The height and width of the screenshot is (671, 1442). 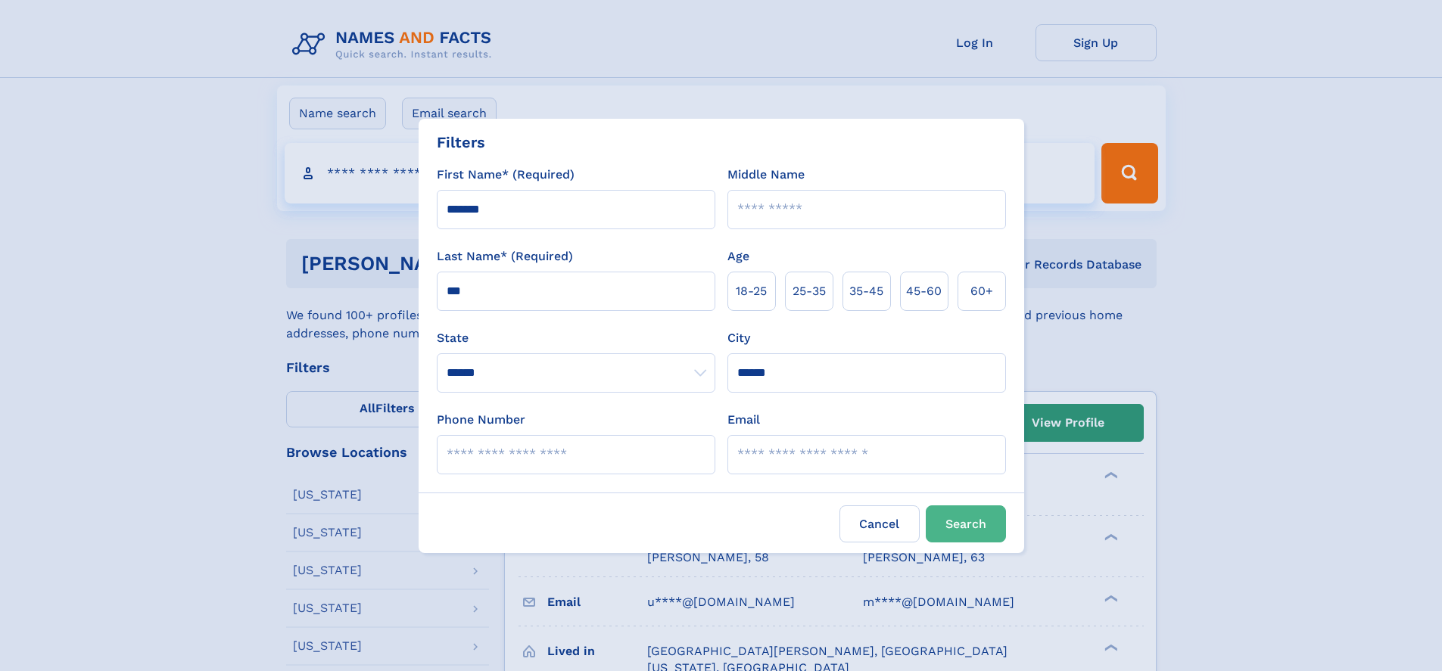 I want to click on span: 35‑45, so click(x=866, y=291).